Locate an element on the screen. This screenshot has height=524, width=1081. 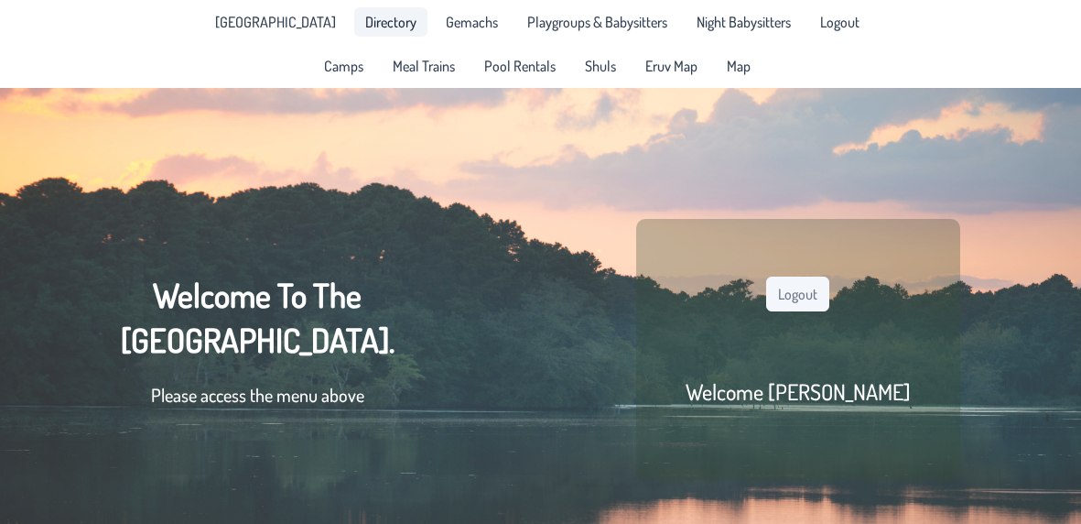
li: Camps is located at coordinates (343, 66).